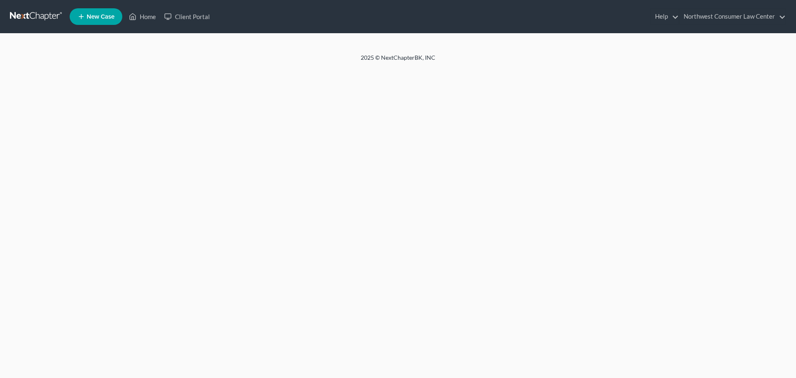  What do you see at coordinates (187, 17) in the screenshot?
I see `a: Client Portal` at bounding box center [187, 17].